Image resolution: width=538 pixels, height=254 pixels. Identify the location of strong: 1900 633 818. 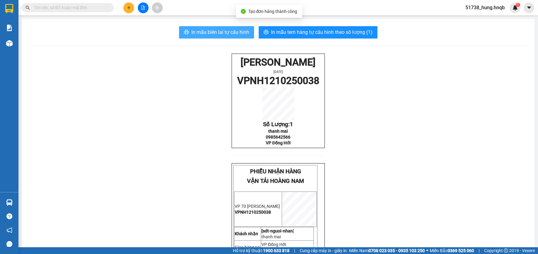
(276, 250).